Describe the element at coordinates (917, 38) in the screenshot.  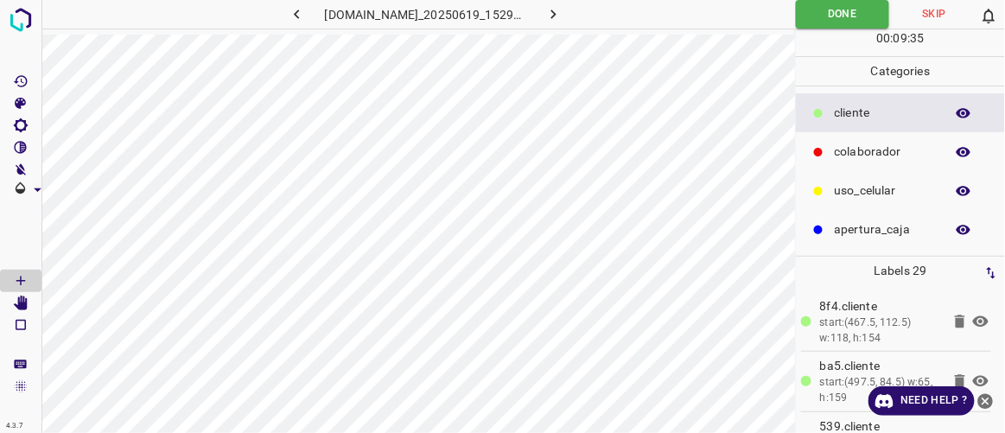
I see `p: 35` at that location.